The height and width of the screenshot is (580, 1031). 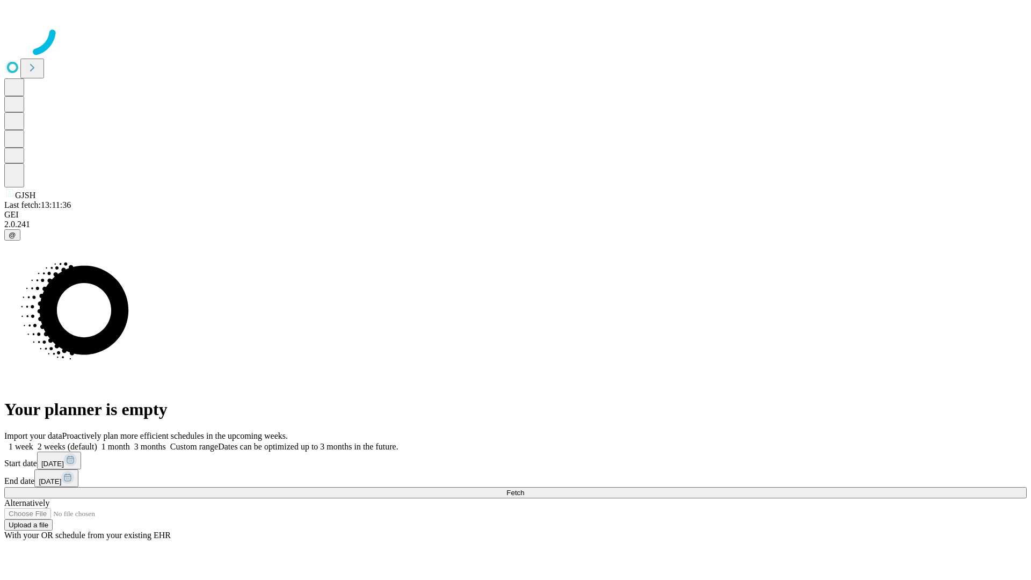 I want to click on div: Start date, so click(x=515, y=460).